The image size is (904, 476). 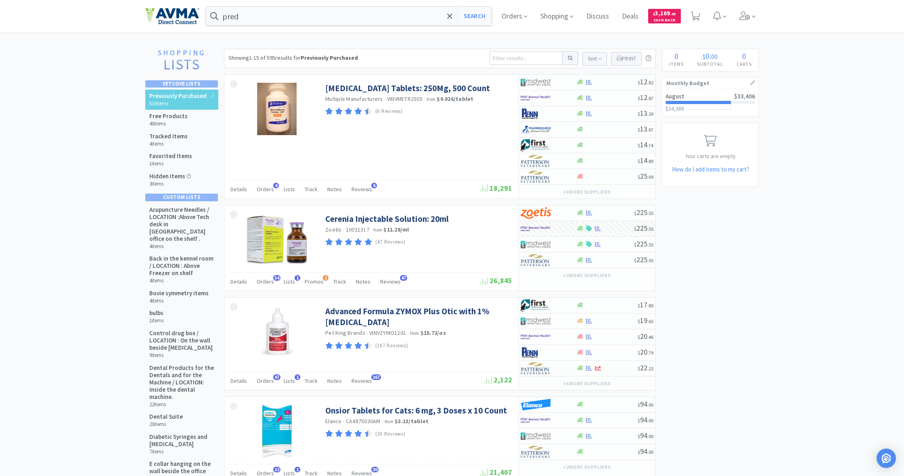 What do you see at coordinates (289, 189) in the screenshot?
I see `span: Lists` at bounding box center [289, 189].